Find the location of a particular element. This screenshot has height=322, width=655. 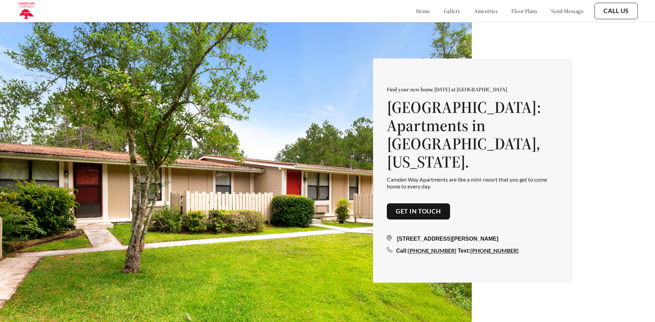

img: camden_logo.png is located at coordinates (26, 11).